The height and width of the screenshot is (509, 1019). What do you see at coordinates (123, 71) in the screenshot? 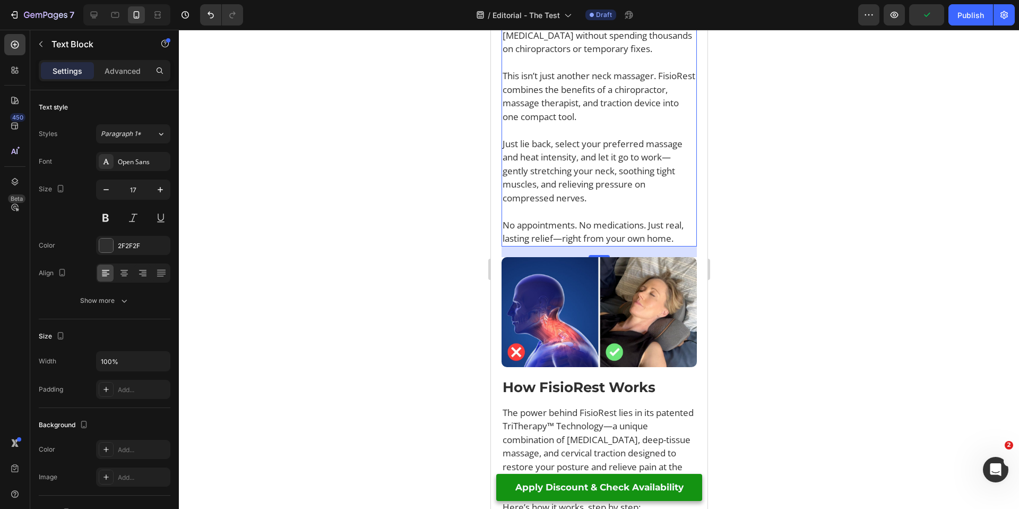
I see `p: Advanced` at bounding box center [123, 71].